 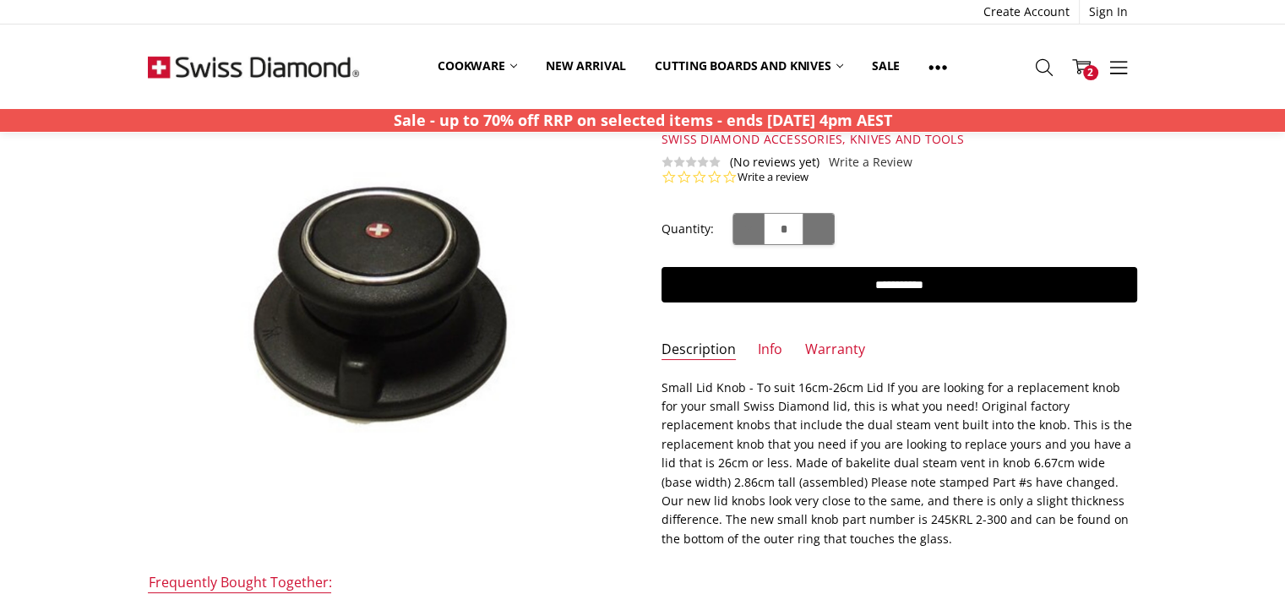 What do you see at coordinates (937, 66) in the screenshot?
I see `a: Show All` at bounding box center [937, 66].